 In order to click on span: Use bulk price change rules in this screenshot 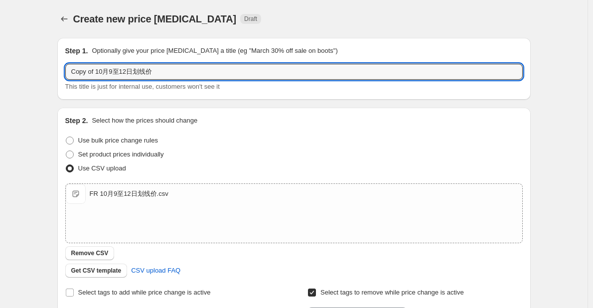, I will do `click(118, 140)`.